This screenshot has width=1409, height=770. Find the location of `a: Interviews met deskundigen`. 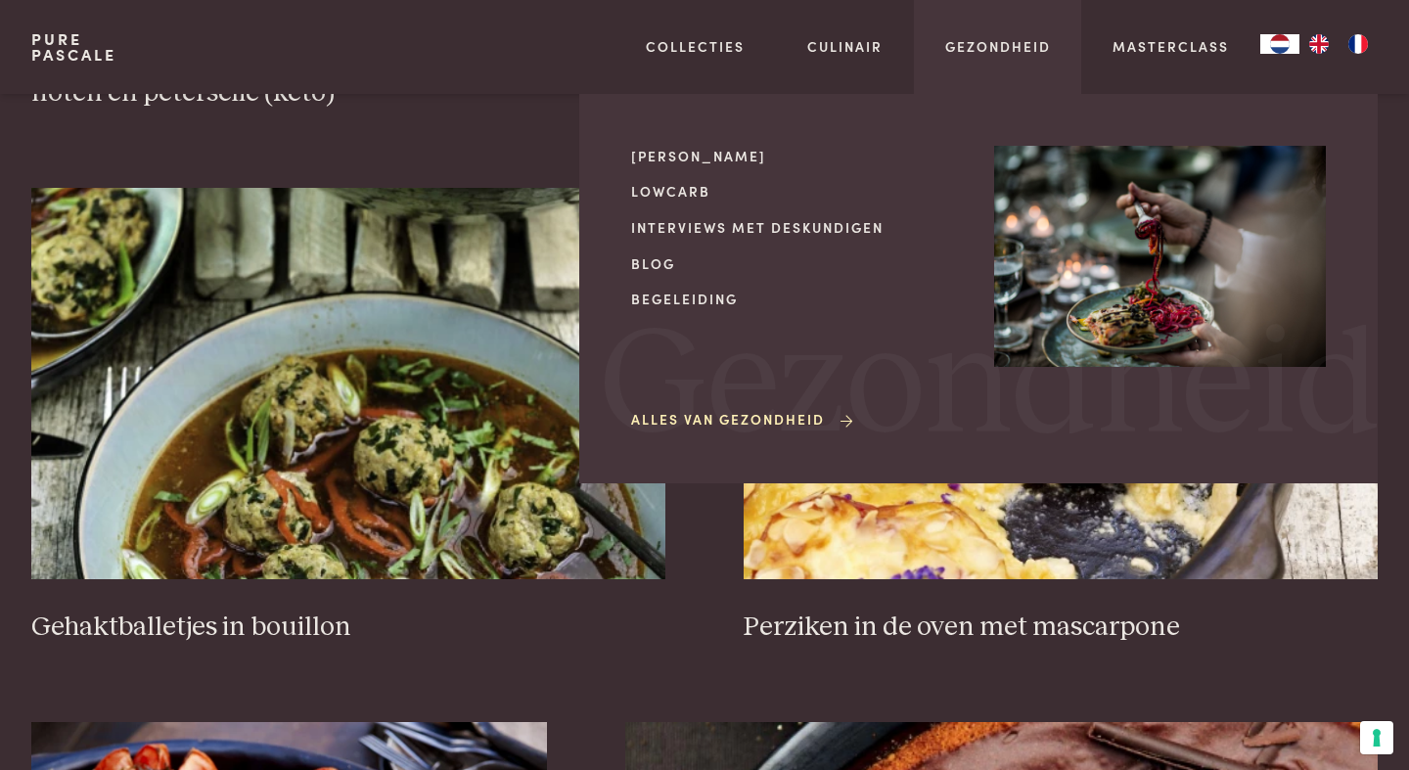

a: Interviews met deskundigen is located at coordinates (796, 227).